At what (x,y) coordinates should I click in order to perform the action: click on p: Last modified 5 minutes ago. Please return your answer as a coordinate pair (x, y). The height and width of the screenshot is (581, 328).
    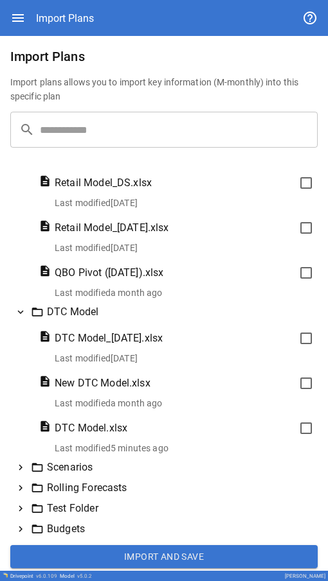
    Looking at the image, I should click on (183, 448).